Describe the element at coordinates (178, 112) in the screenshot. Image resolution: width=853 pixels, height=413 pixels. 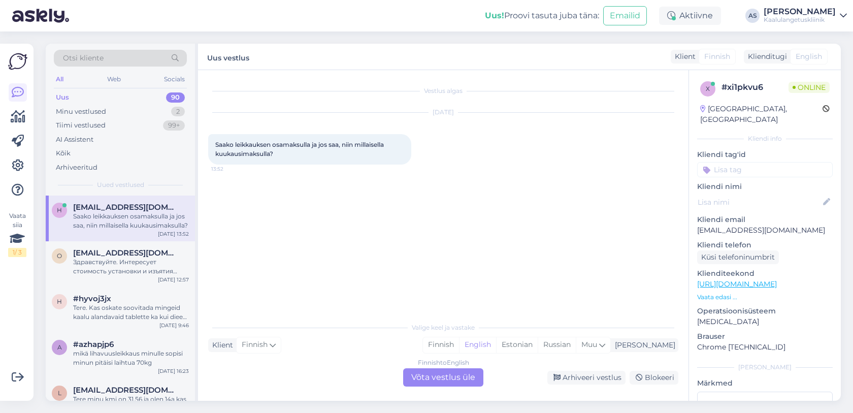
I see `div: 2` at that location.